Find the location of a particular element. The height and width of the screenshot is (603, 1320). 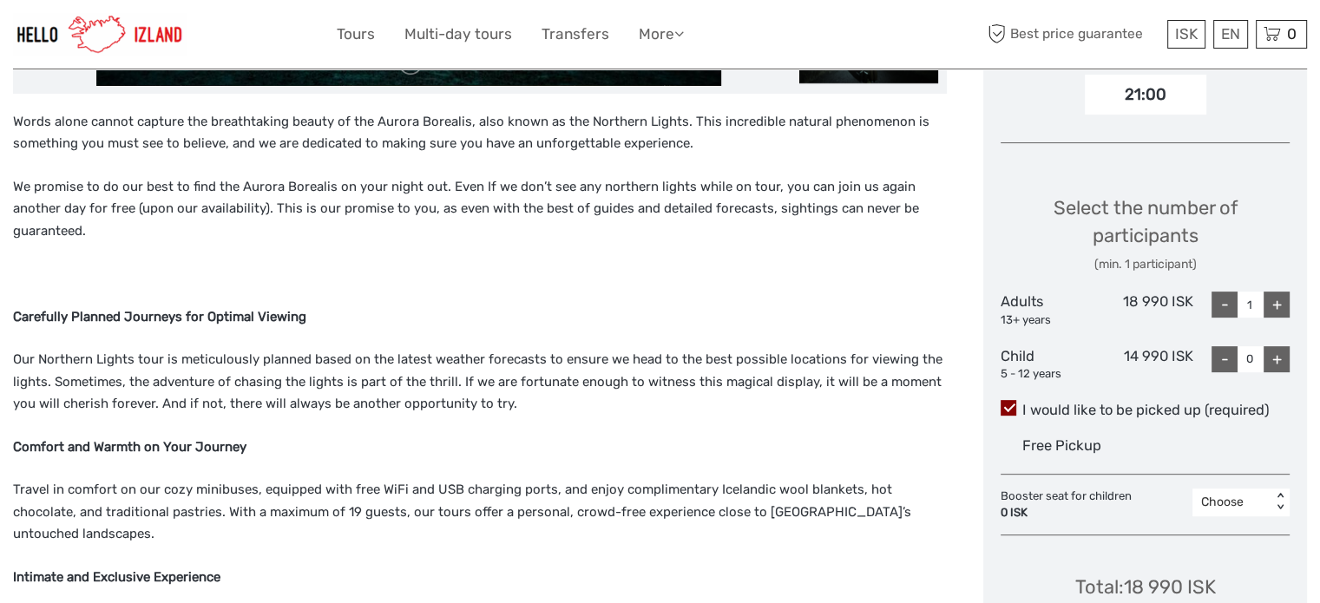

a: Multi-day tours is located at coordinates (458, 34).